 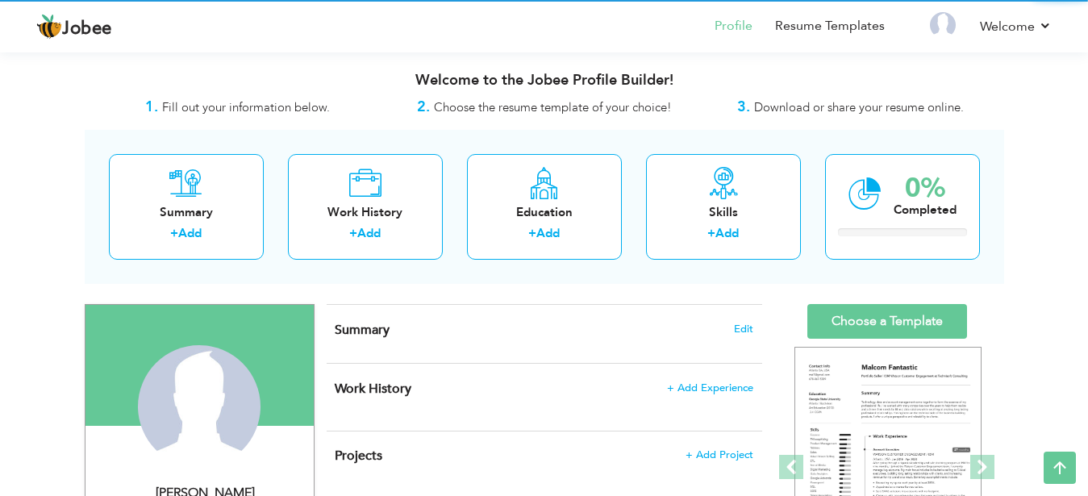 I want to click on img: jobee.io, so click(x=49, y=27).